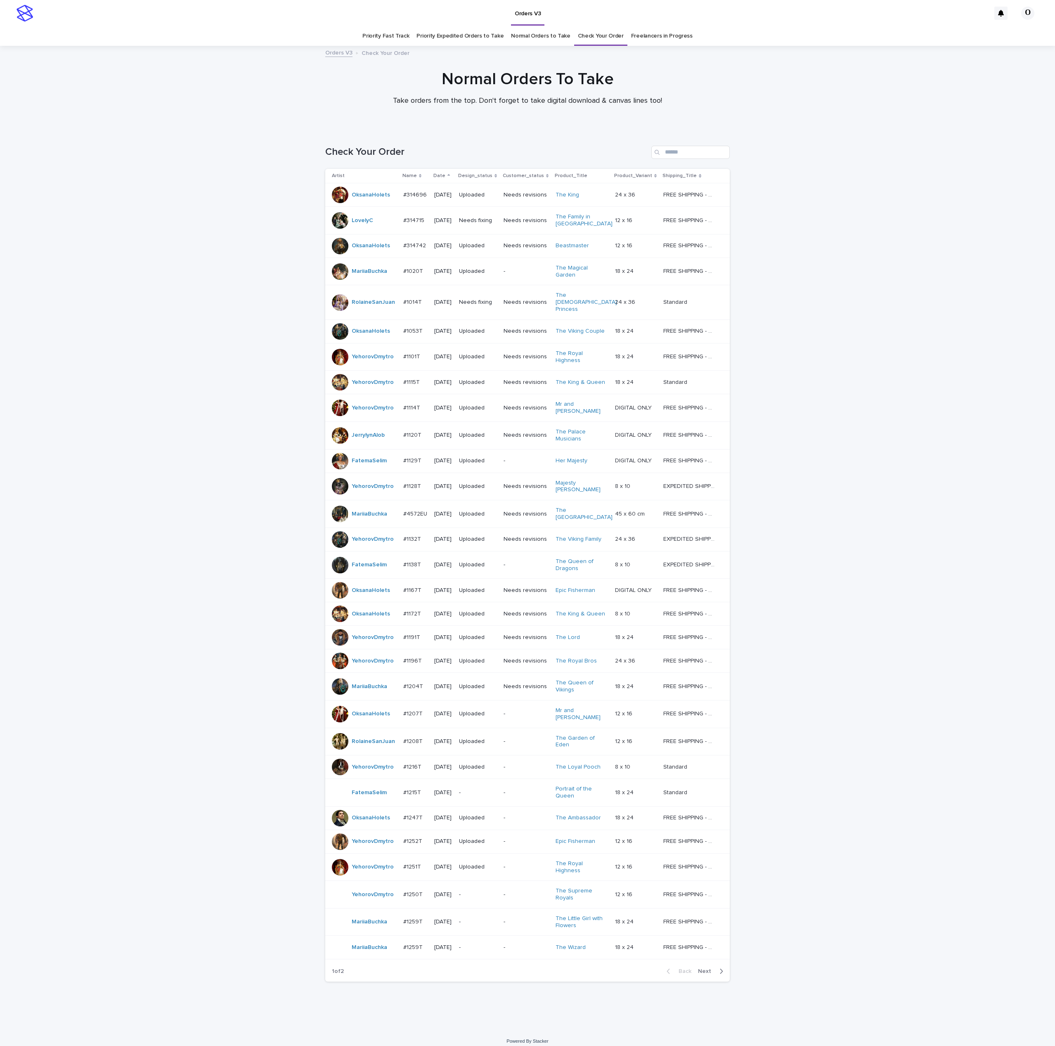  Describe the element at coordinates (414, 270) in the screenshot. I see `p: #1020T` at that location.